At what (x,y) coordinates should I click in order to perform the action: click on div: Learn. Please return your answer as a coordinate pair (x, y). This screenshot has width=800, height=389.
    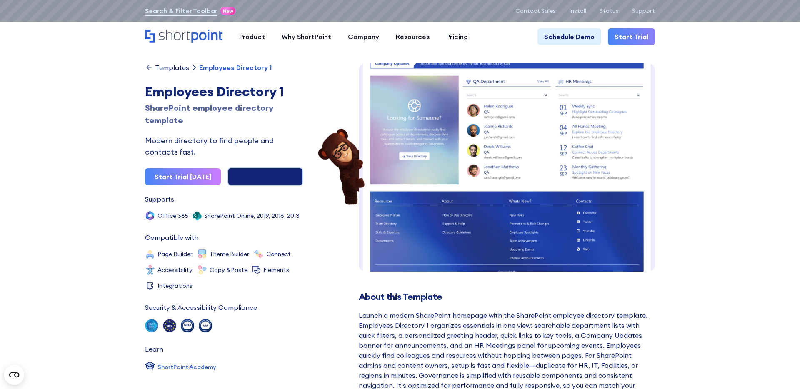
    Looking at the image, I should click on (154, 349).